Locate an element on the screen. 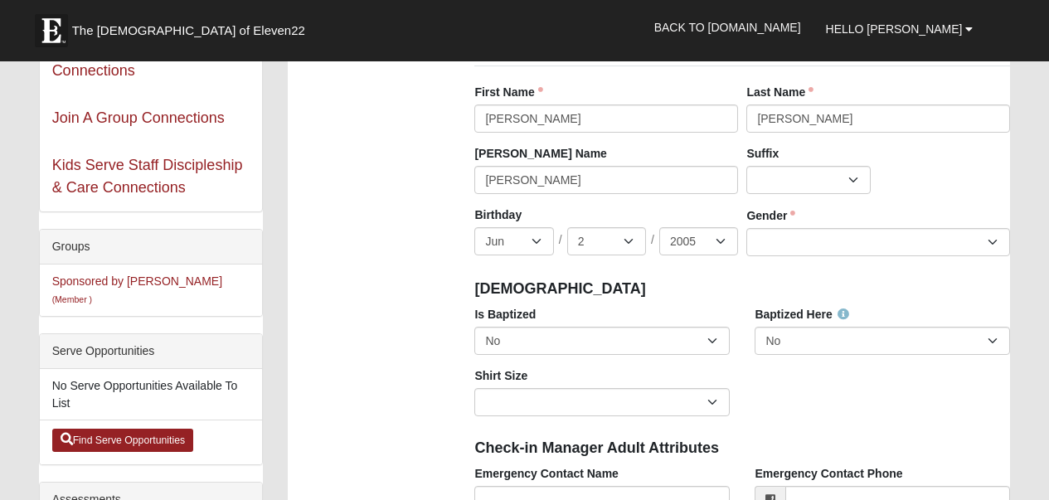 This screenshot has width=1049, height=500. label: Baptized Here is located at coordinates (801, 314).